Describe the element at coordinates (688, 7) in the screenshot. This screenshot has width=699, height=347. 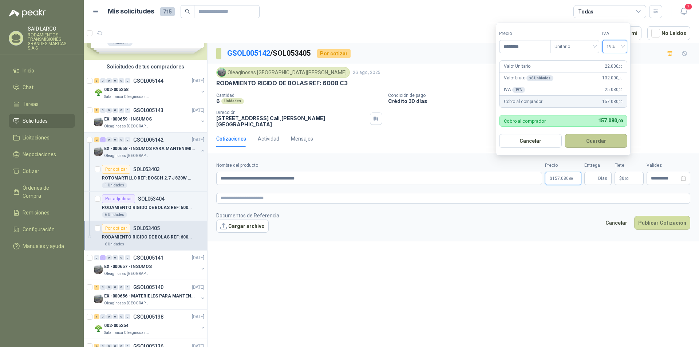
I see `span: 2` at that location.